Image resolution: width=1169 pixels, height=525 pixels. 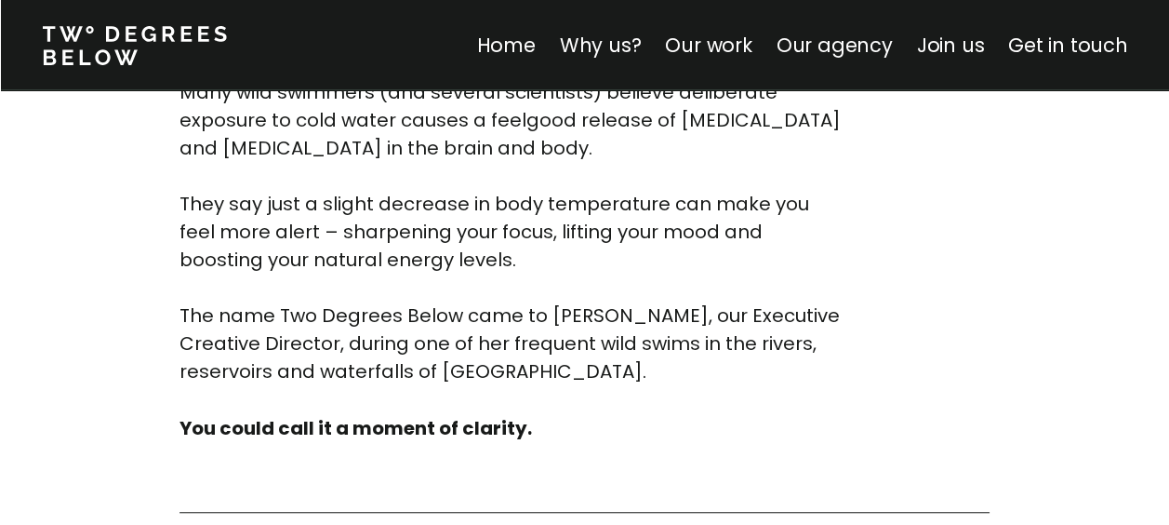 I want to click on a: Why us?, so click(x=600, y=45).